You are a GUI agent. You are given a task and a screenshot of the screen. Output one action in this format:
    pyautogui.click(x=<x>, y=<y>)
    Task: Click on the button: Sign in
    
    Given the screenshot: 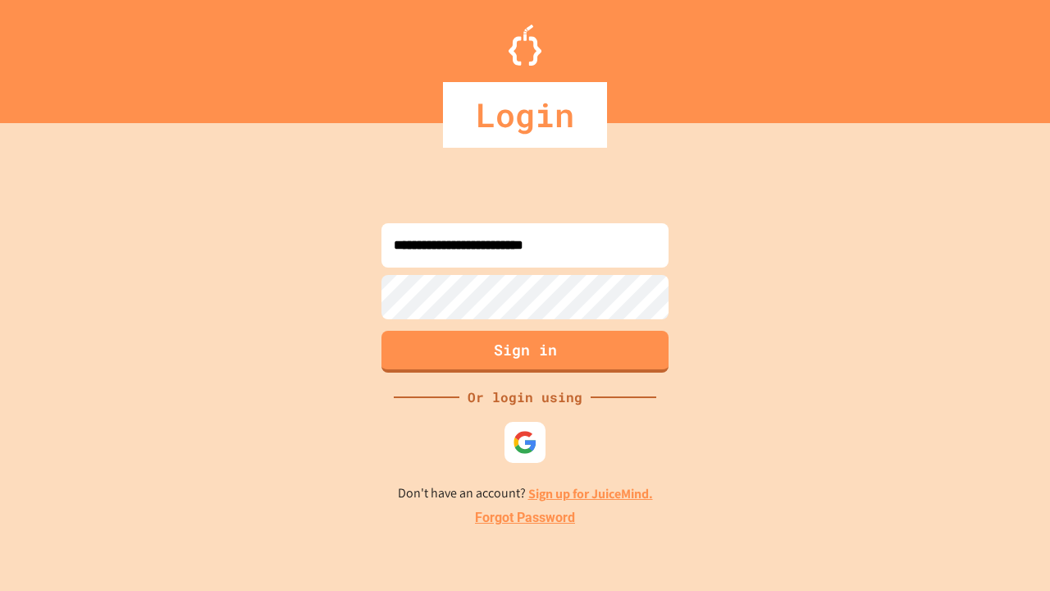 What is the action you would take?
    pyautogui.click(x=525, y=351)
    